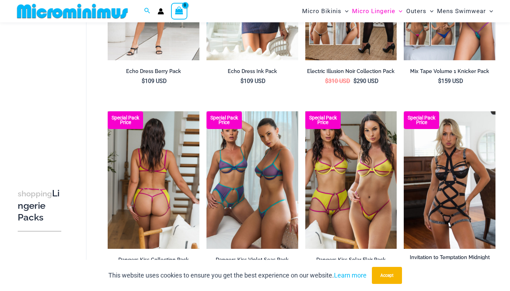  Describe the element at coordinates (337, 81) in the screenshot. I see `bdi: 310 USD` at that location.